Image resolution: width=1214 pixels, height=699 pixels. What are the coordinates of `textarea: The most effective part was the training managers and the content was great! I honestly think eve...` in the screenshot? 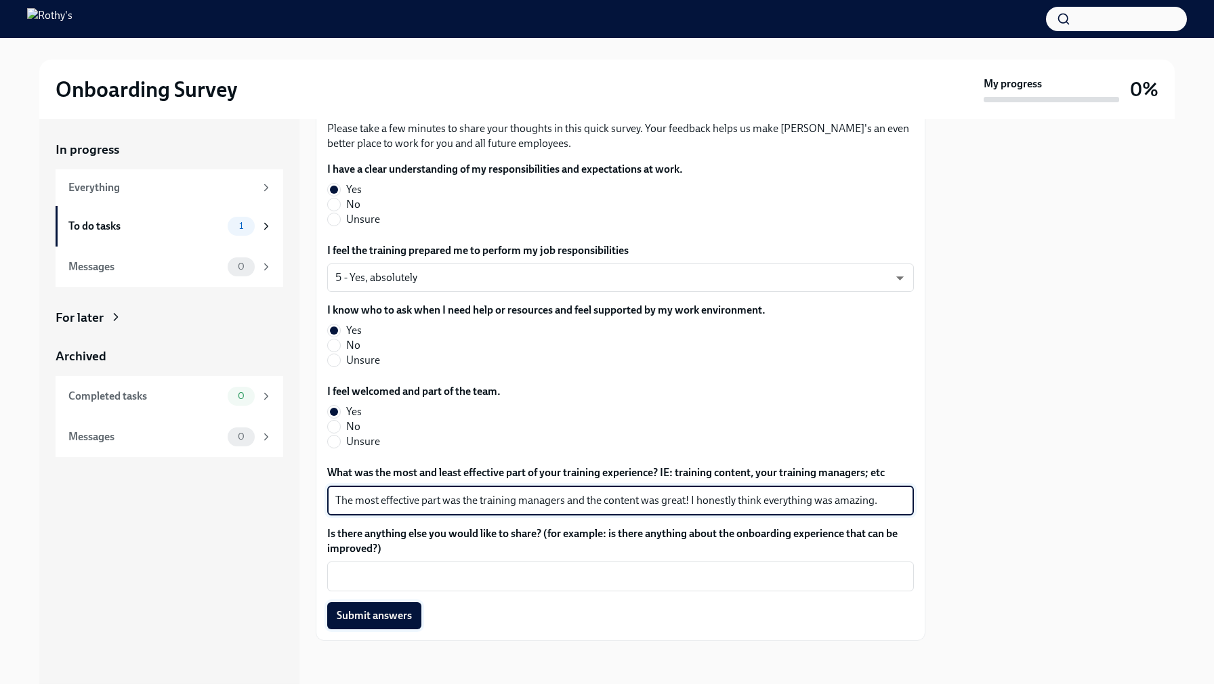 It's located at (621, 501).